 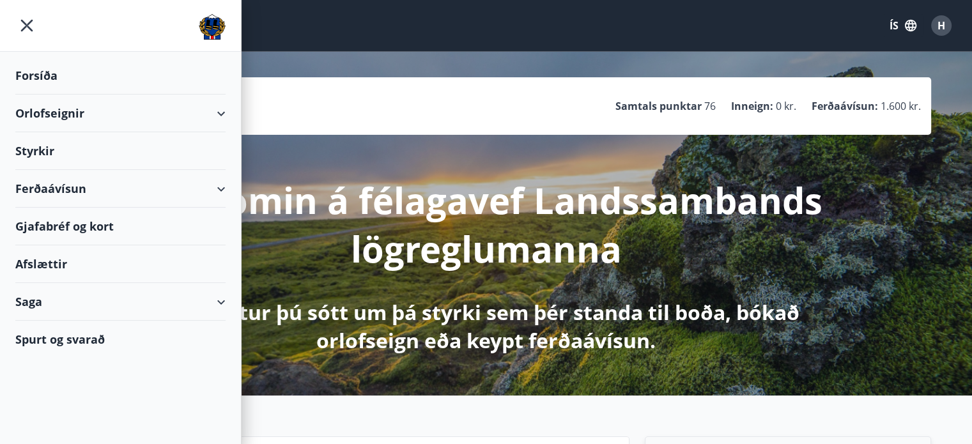 I want to click on div: Saga, so click(x=120, y=302).